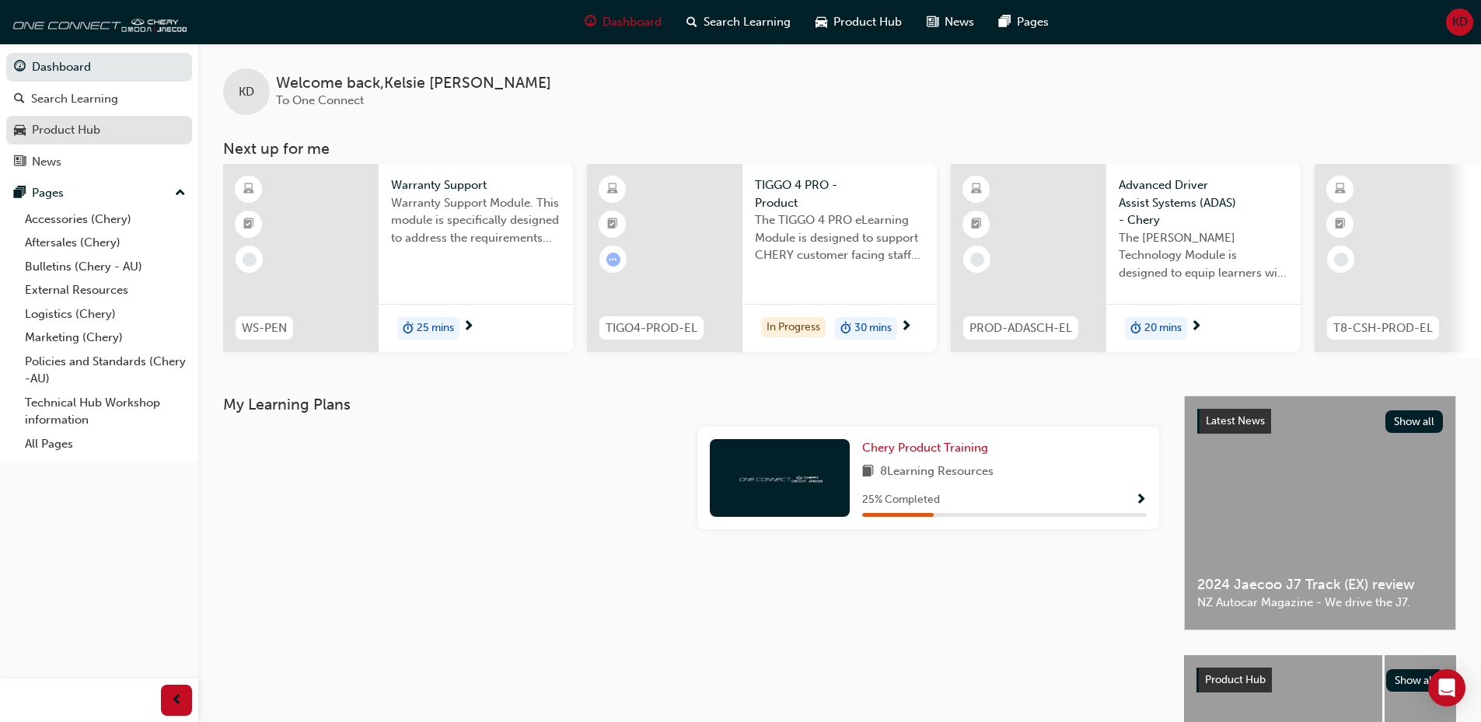 This screenshot has height=722, width=1481. I want to click on a: pages-iconPages, so click(1024, 22).